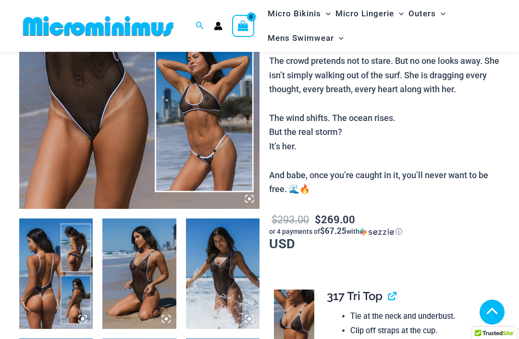 This screenshot has width=519, height=339. I want to click on a: Account icon link, so click(218, 26).